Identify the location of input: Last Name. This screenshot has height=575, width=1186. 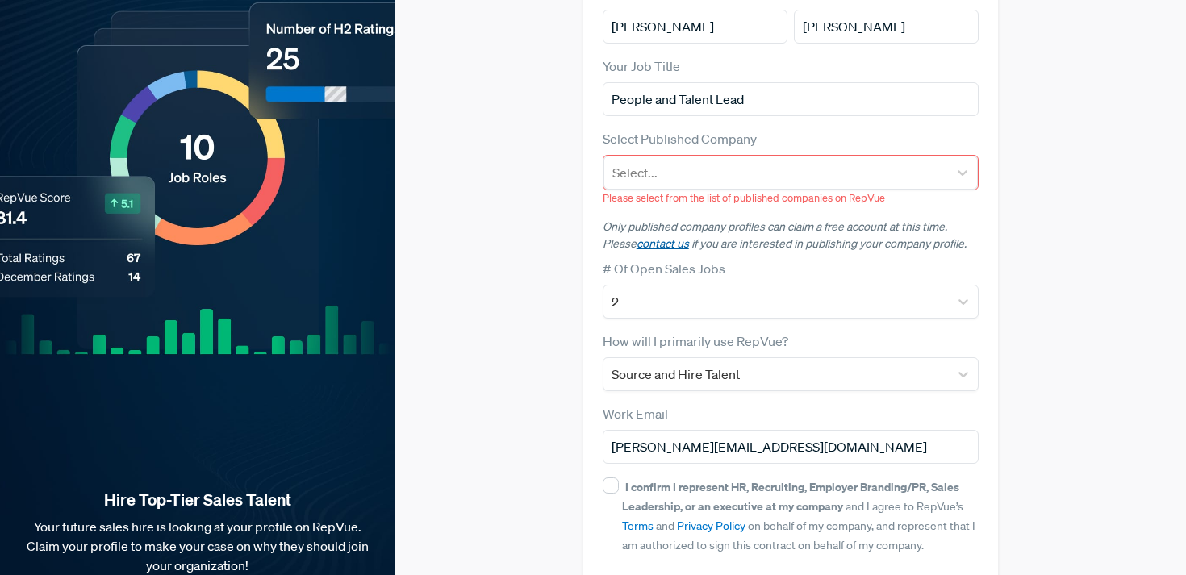
(886, 27).